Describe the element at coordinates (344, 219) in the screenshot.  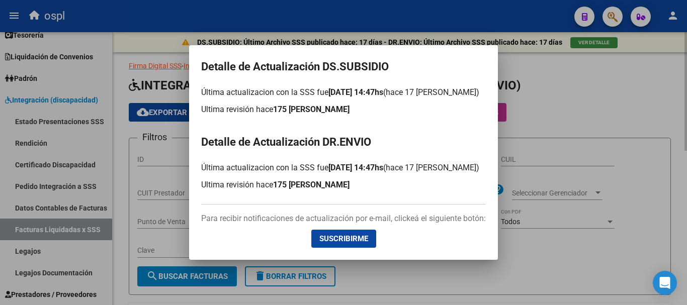
I see `p: Para recibir notificaciones de actualización por e-mail, clickeá el siguiente botón:` at that location.